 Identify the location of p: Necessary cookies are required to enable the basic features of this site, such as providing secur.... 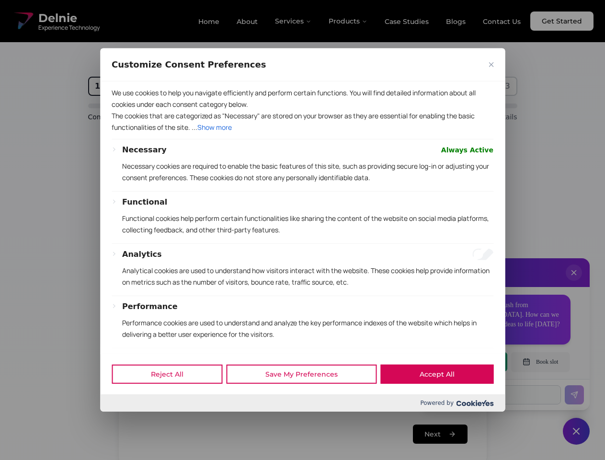
(308, 172).